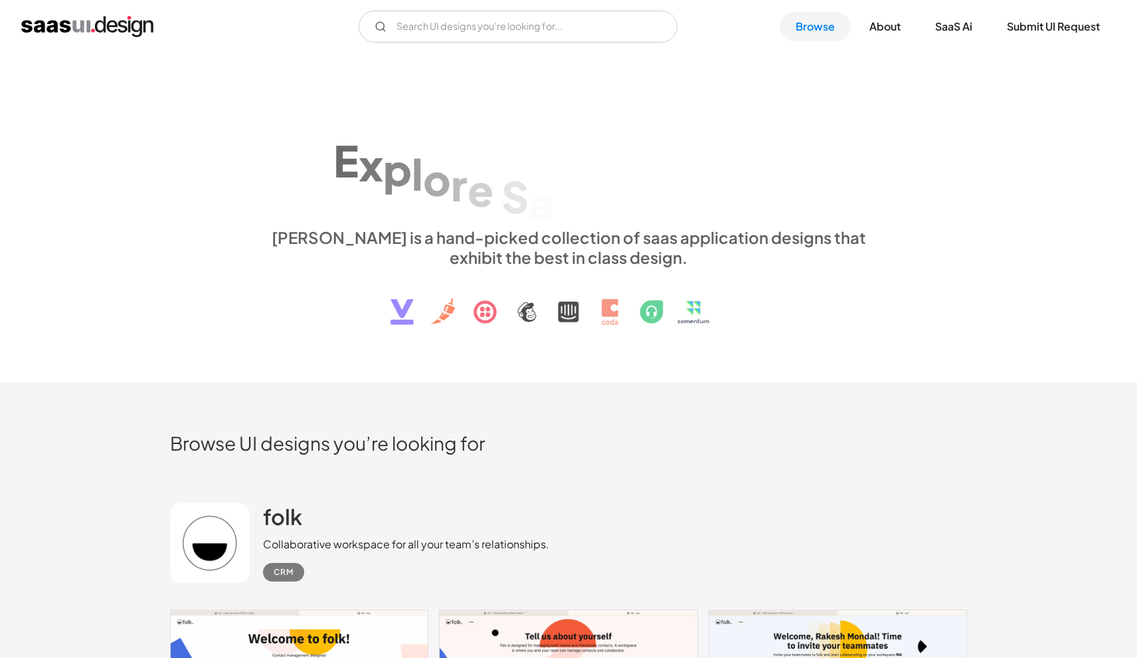 Image resolution: width=1137 pixels, height=658 pixels. I want to click on form: Email Form, so click(518, 27).